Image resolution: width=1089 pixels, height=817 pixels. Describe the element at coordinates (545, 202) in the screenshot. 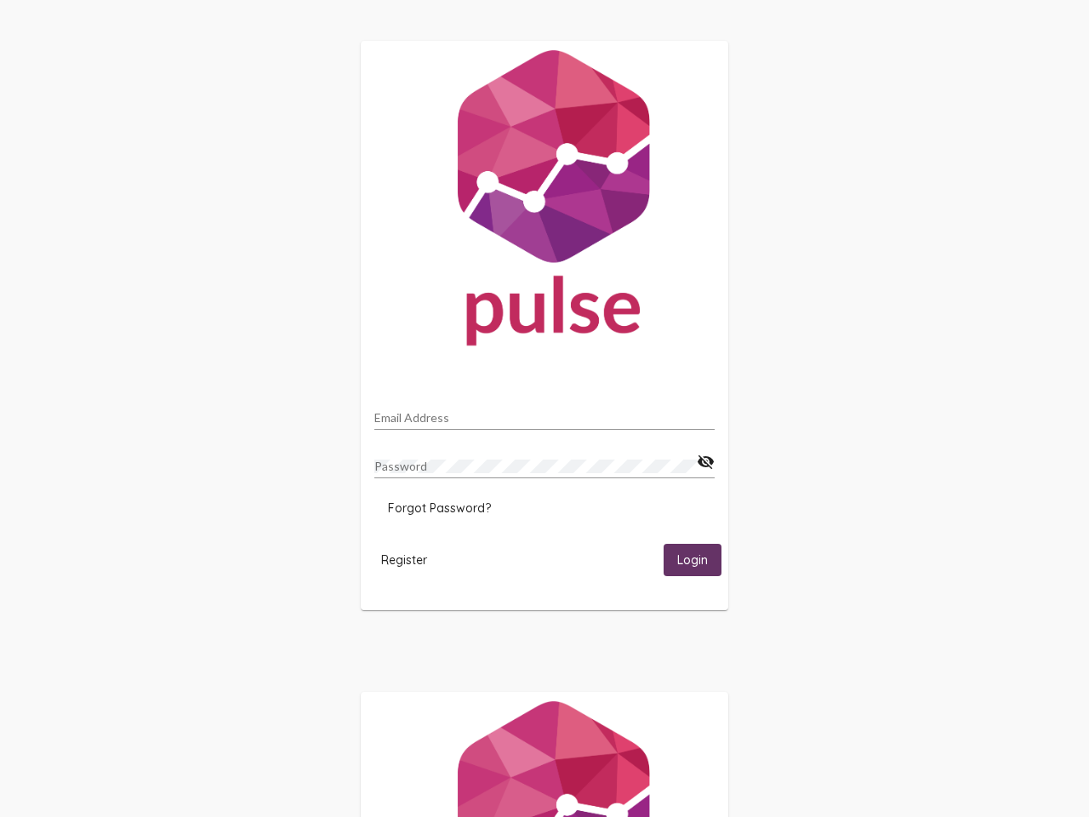

I see `img: Pulse For Good Logo` at that location.